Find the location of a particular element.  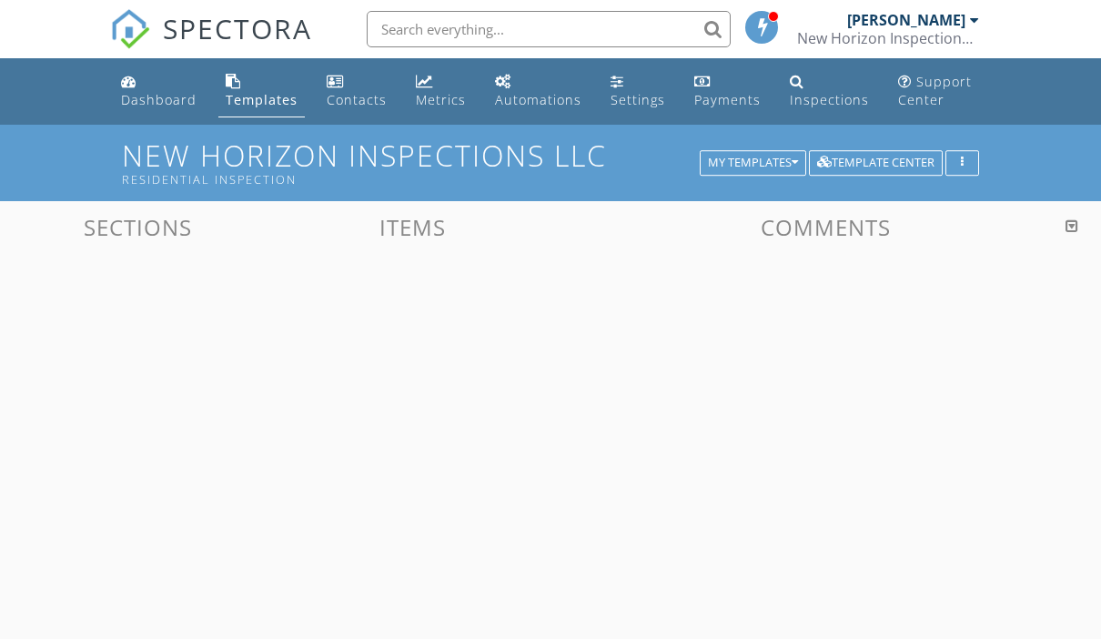

div: Settings is located at coordinates (638, 99).